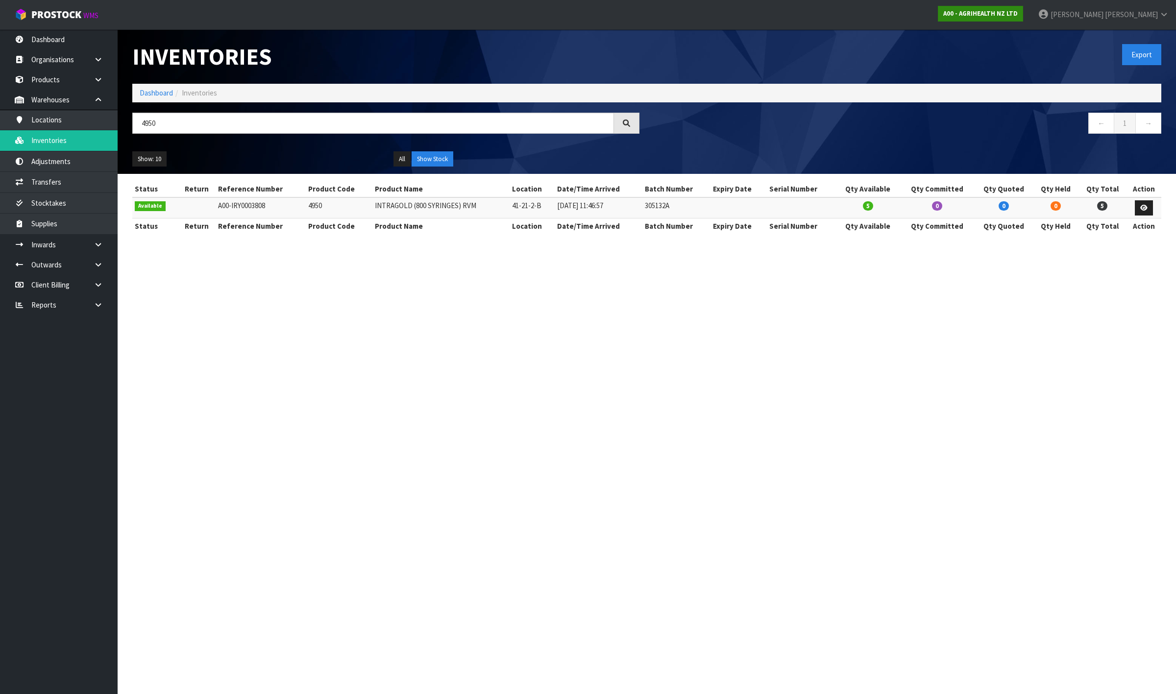 The width and height of the screenshot is (1176, 694). I want to click on a: 1, so click(1124, 123).